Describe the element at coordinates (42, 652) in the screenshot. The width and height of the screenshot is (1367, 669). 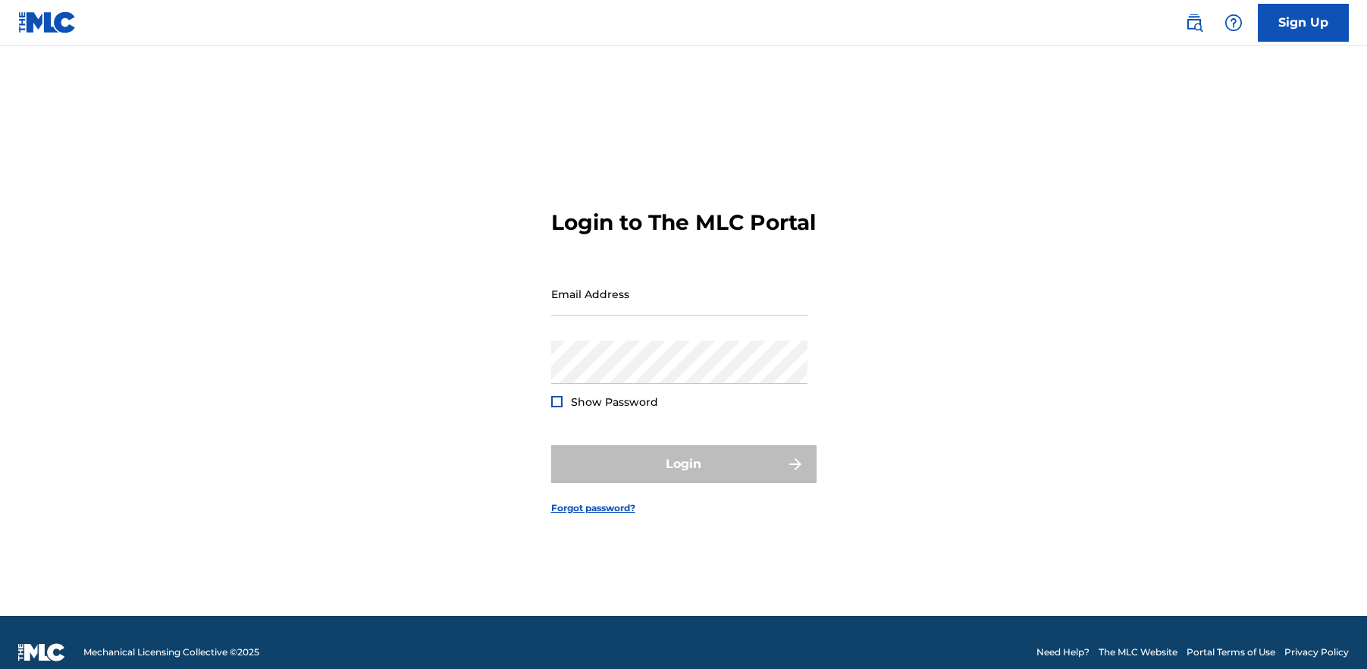
I see `img: logo` at that location.